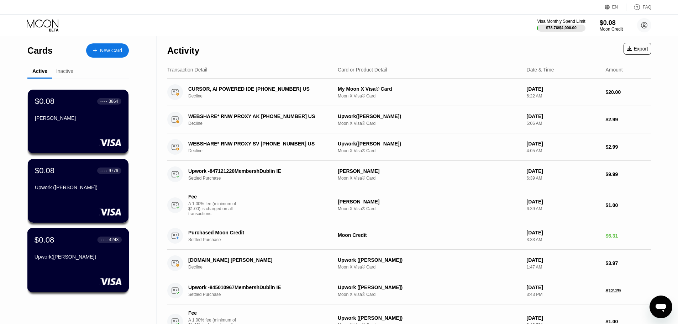 Image resolution: width=678 pixels, height=324 pixels. Describe the element at coordinates (257, 171) in the screenshot. I see `div: Upwork -847121220MembershDublin IE` at that location.